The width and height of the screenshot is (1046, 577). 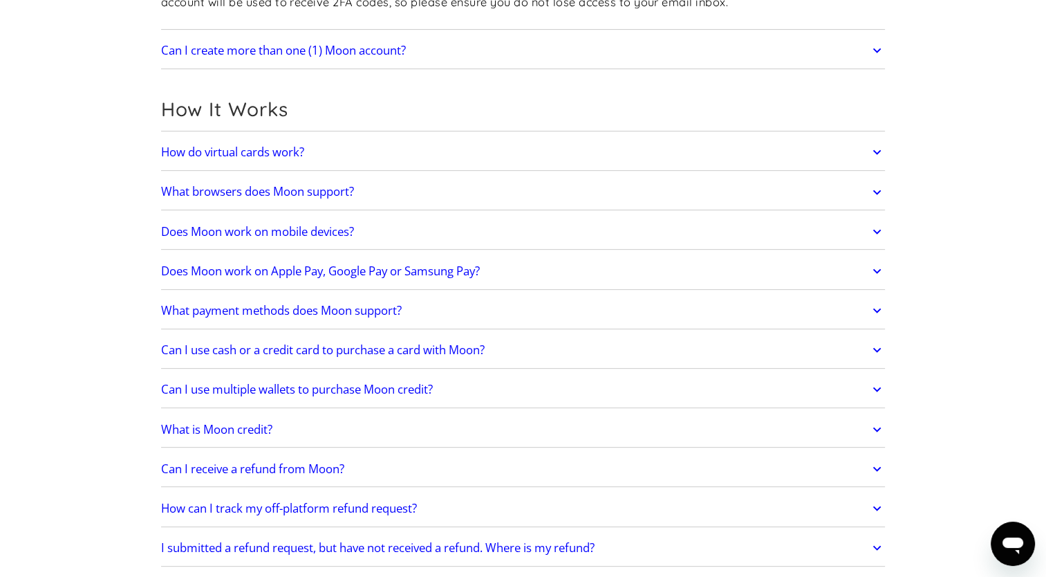 What do you see at coordinates (252, 469) in the screenshot?
I see `h2: Can I receive a refund from Moon?` at bounding box center [252, 469].